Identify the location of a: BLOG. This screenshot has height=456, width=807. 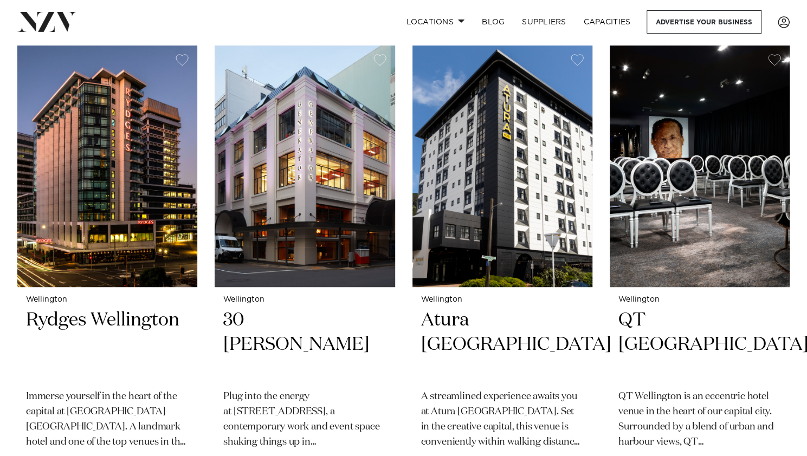
(493, 22).